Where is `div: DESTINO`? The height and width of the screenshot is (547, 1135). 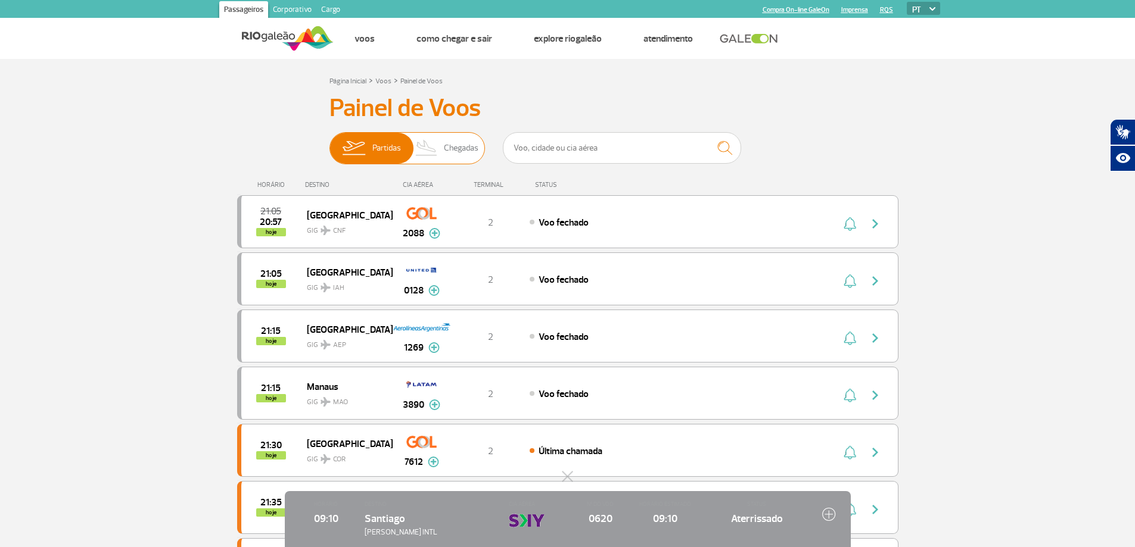 div: DESTINO is located at coordinates (348, 185).